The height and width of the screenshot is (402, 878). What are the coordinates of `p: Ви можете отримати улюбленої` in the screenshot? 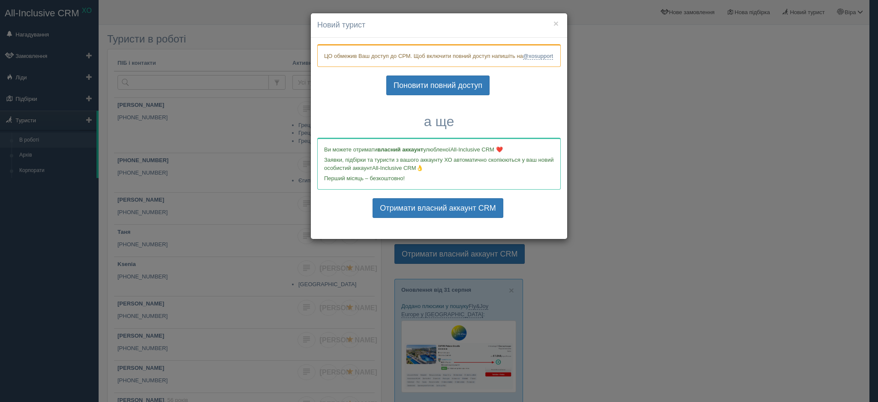 It's located at (439, 149).